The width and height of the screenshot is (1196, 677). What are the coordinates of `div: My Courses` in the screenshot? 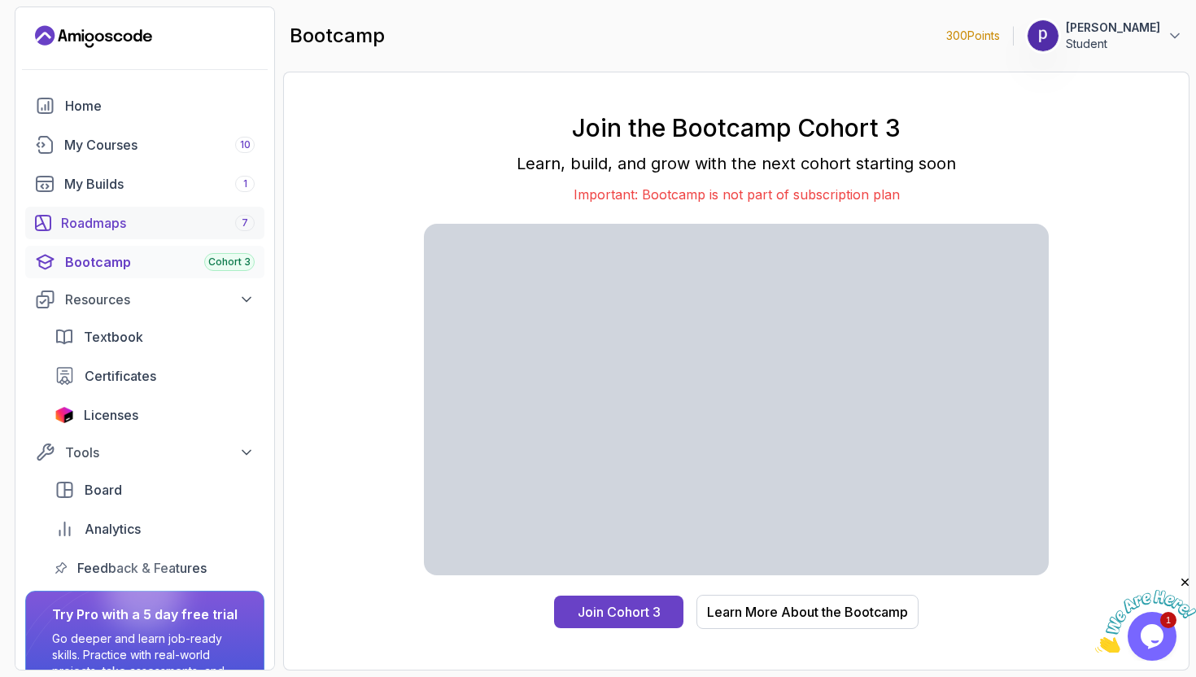 It's located at (160, 145).